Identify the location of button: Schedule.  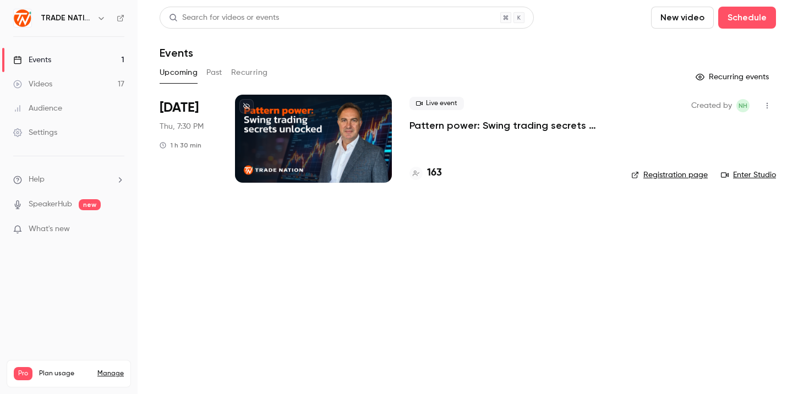
(746, 18).